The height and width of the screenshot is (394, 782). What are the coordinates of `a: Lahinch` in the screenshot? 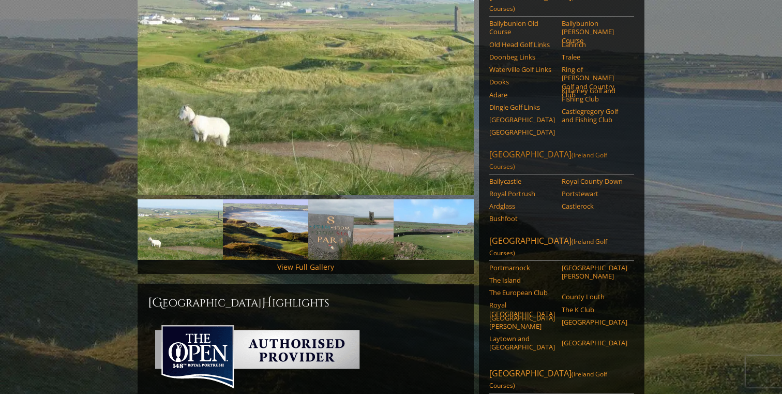 It's located at (594, 44).